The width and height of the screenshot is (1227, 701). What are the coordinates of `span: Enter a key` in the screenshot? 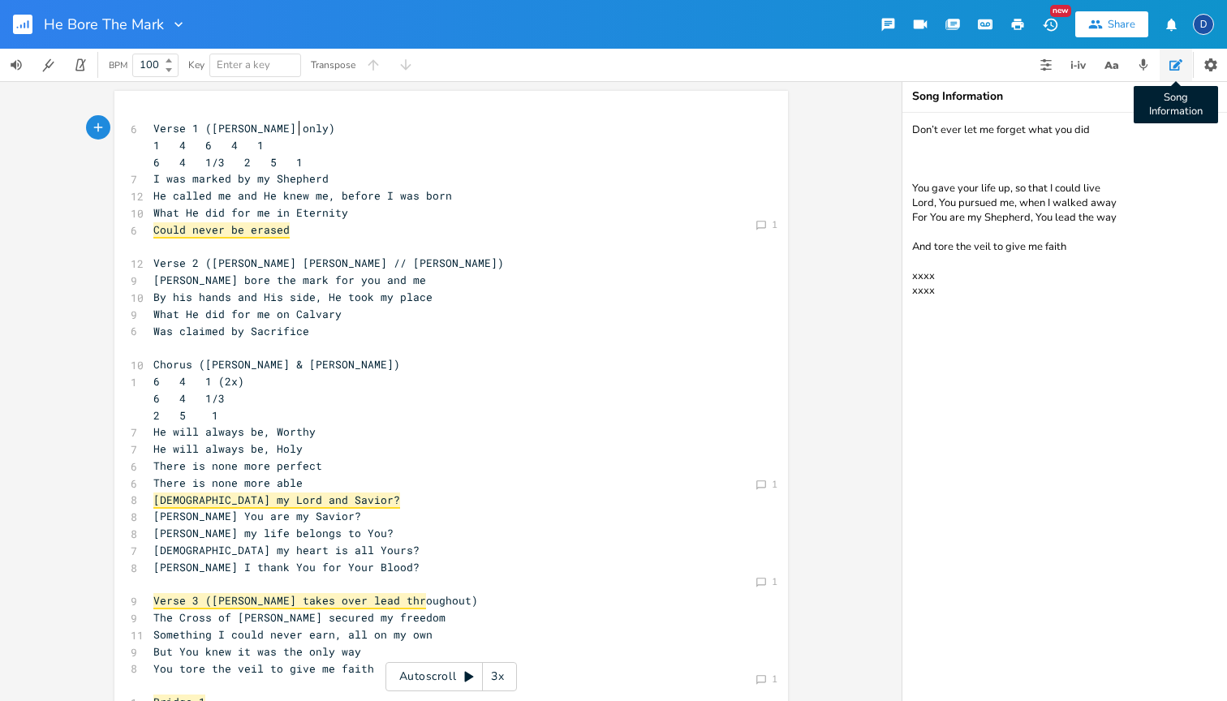 It's located at (243, 65).